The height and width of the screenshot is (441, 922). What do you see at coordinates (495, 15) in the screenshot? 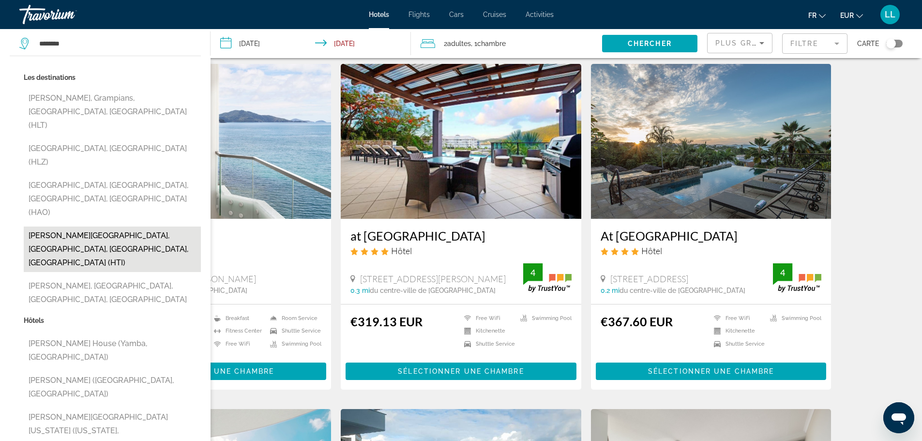
I see `span: Cruises` at bounding box center [495, 15].